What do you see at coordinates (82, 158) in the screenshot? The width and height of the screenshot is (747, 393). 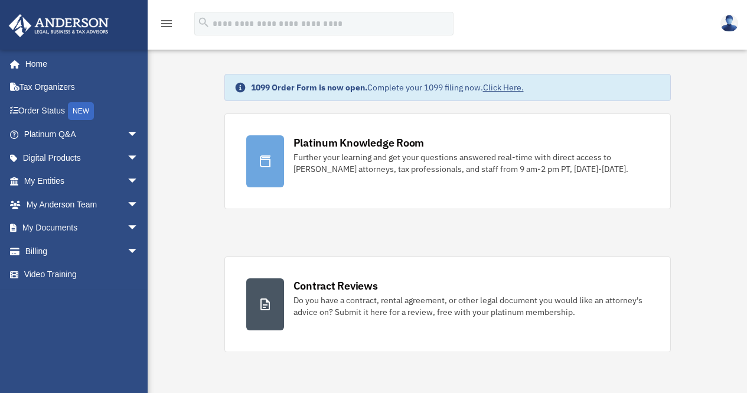 I see `a: Digital Productsarrow_drop_down` at bounding box center [82, 158].